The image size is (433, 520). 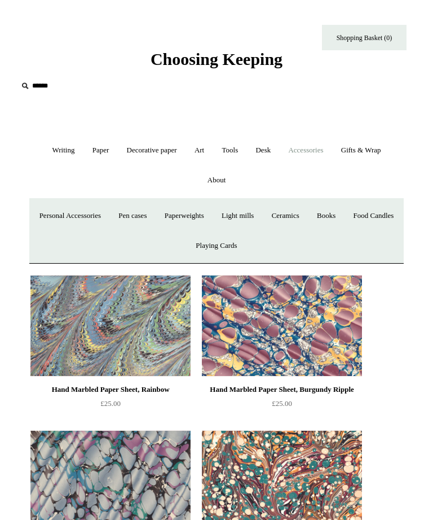 I want to click on a: Decorative paper, so click(x=152, y=150).